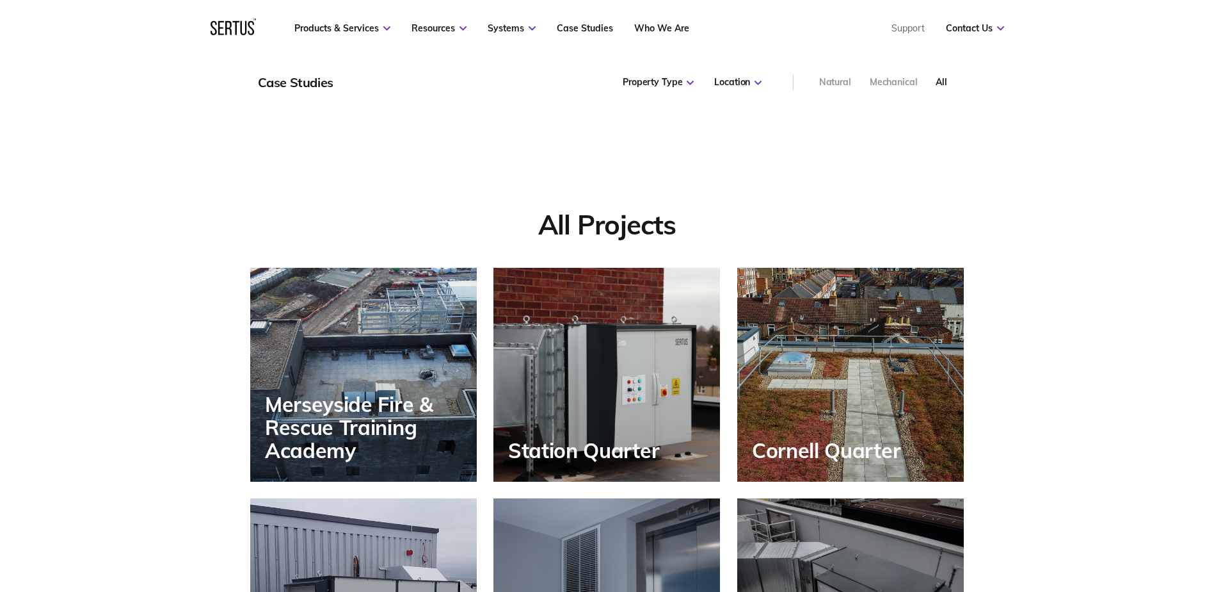 Image resolution: width=1214 pixels, height=592 pixels. Describe the element at coordinates (908, 28) in the screenshot. I see `a: Support` at that location.